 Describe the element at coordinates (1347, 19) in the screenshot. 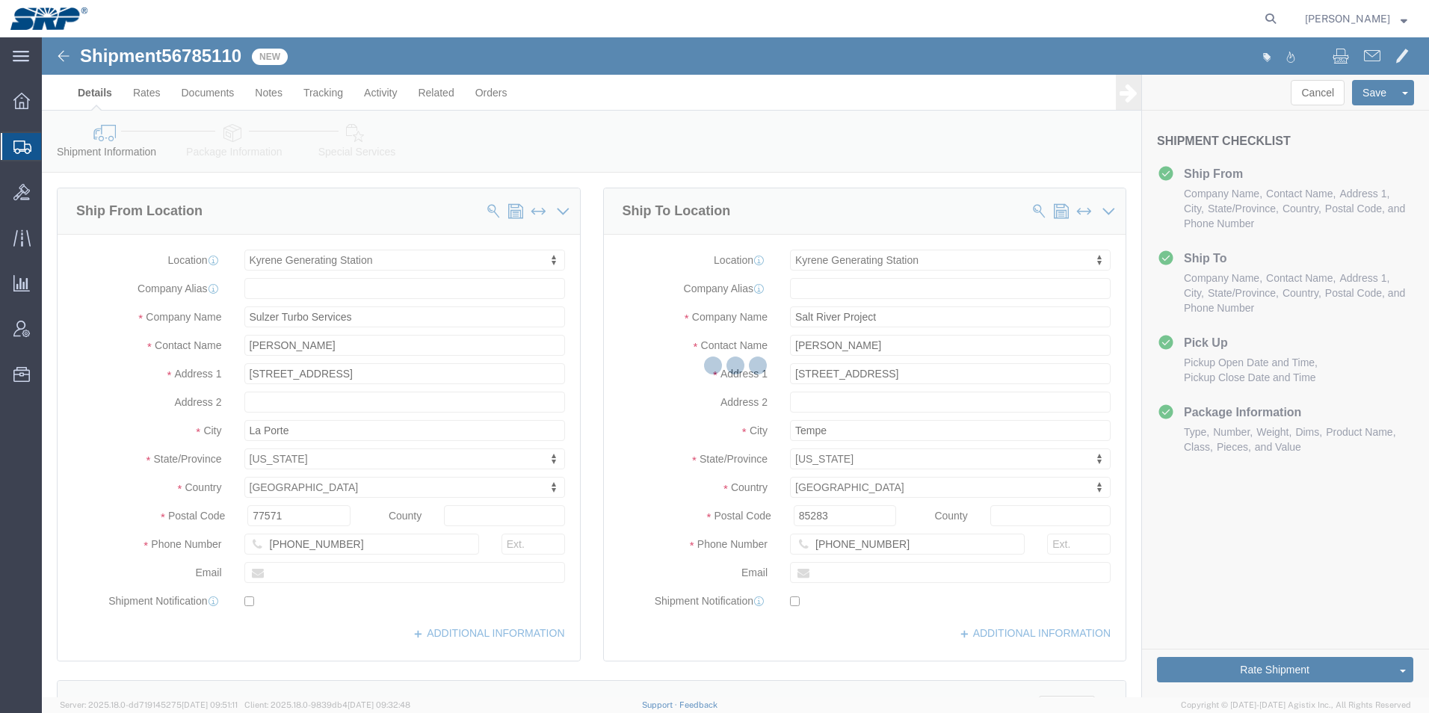

I see `span: Ed Simmons` at that location.